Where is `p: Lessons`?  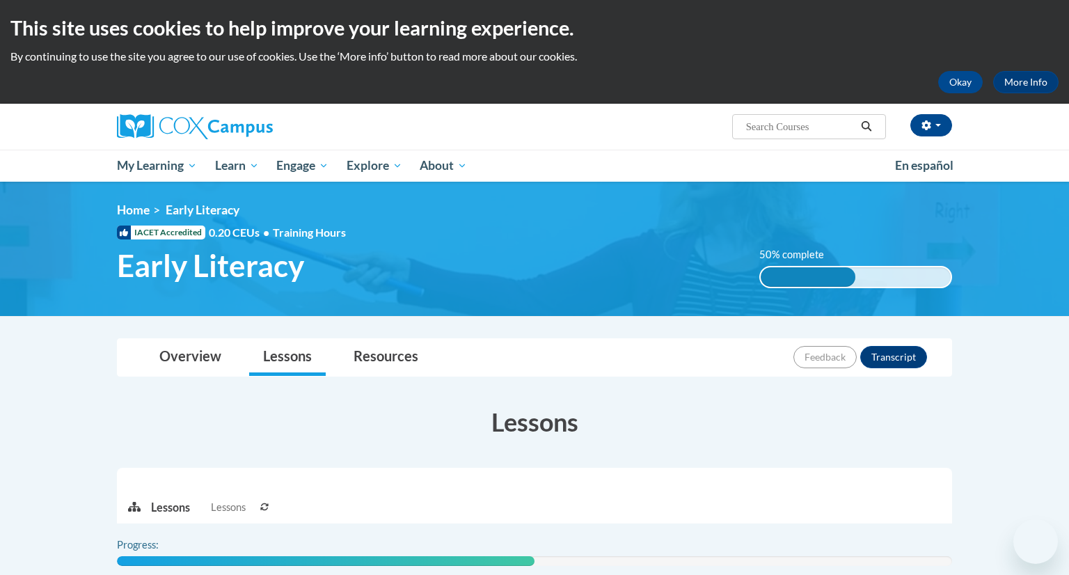
p: Lessons is located at coordinates (170, 507).